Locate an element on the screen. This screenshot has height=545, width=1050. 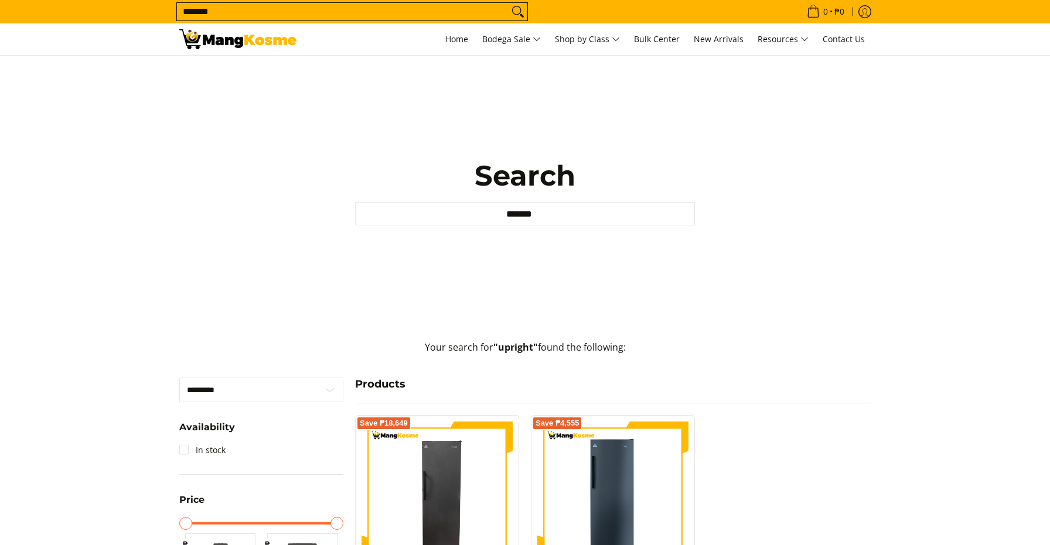
a: Home is located at coordinates (456, 39).